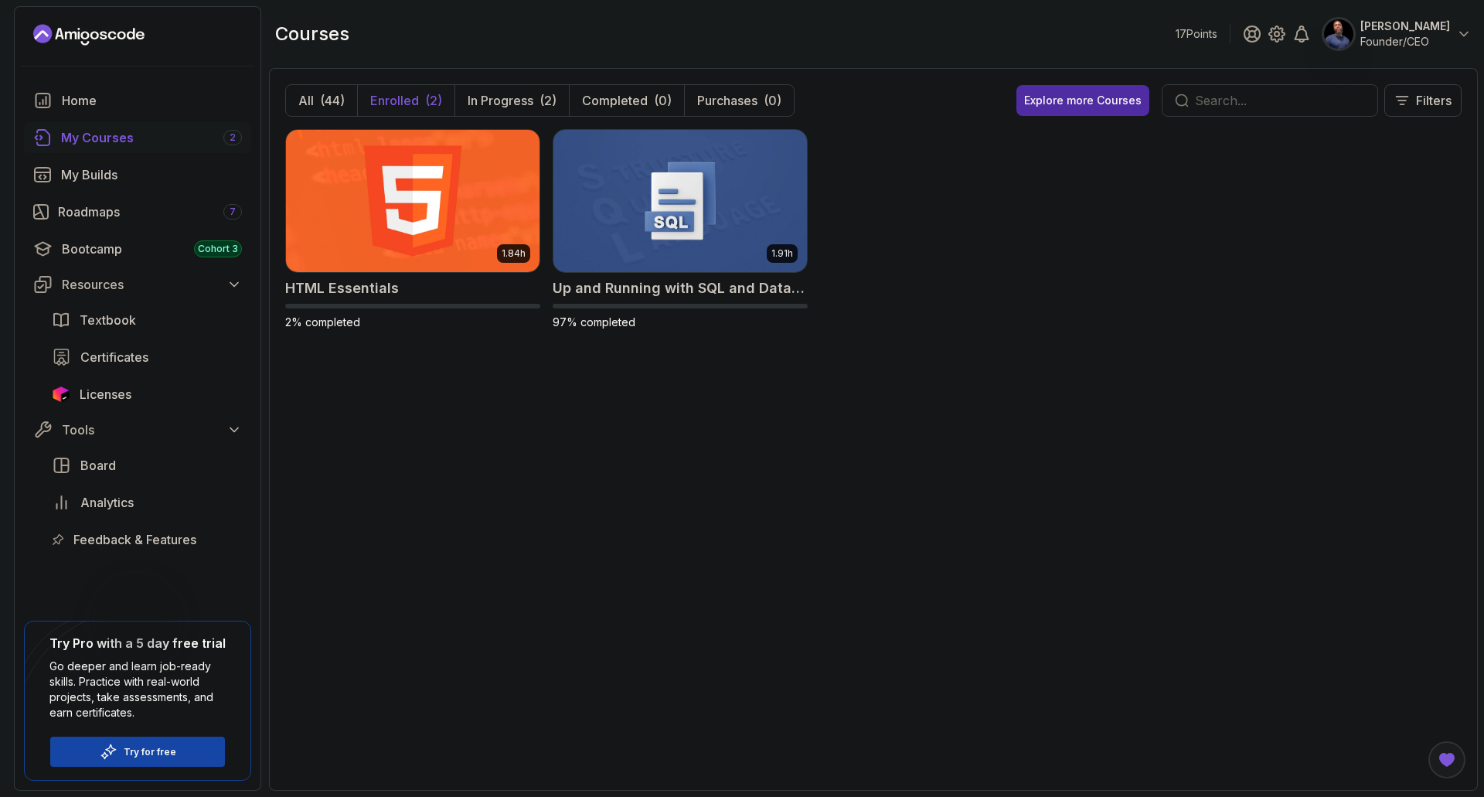  I want to click on button: Completed(0), so click(626, 100).